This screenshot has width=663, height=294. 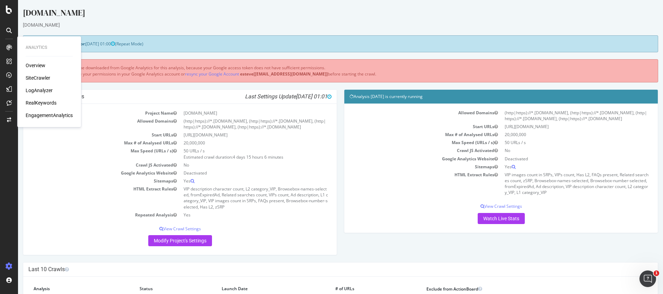 What do you see at coordinates (49, 47) in the screenshot?
I see `div: Analytics` at bounding box center [49, 47].